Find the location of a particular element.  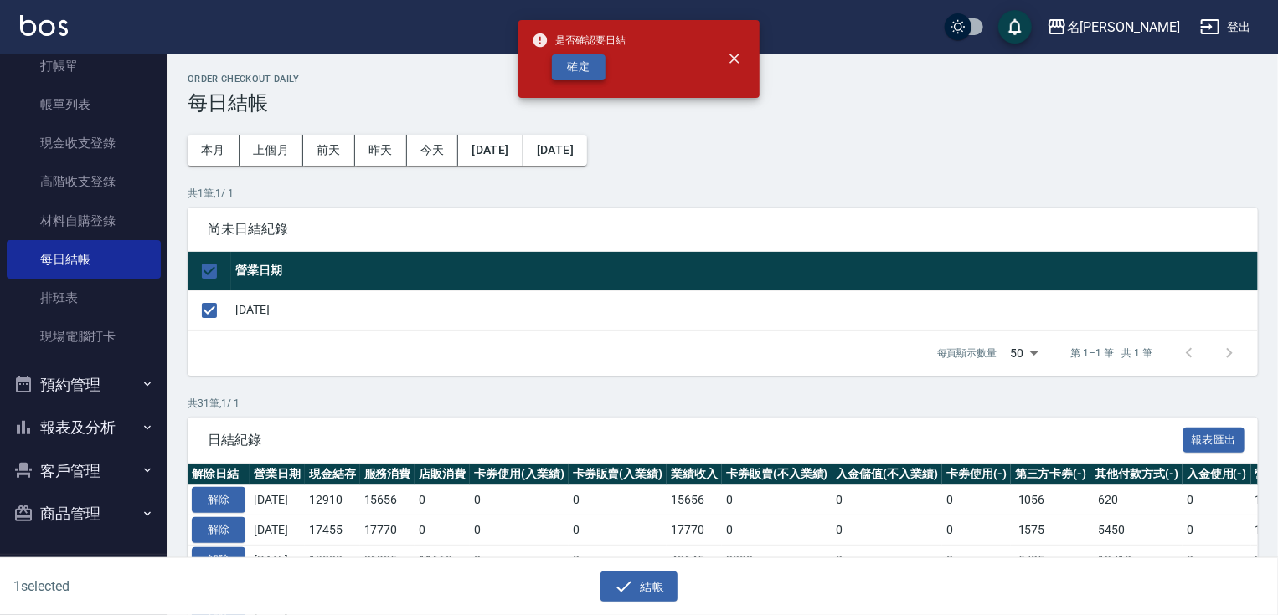

button: 今天 is located at coordinates (433, 150).